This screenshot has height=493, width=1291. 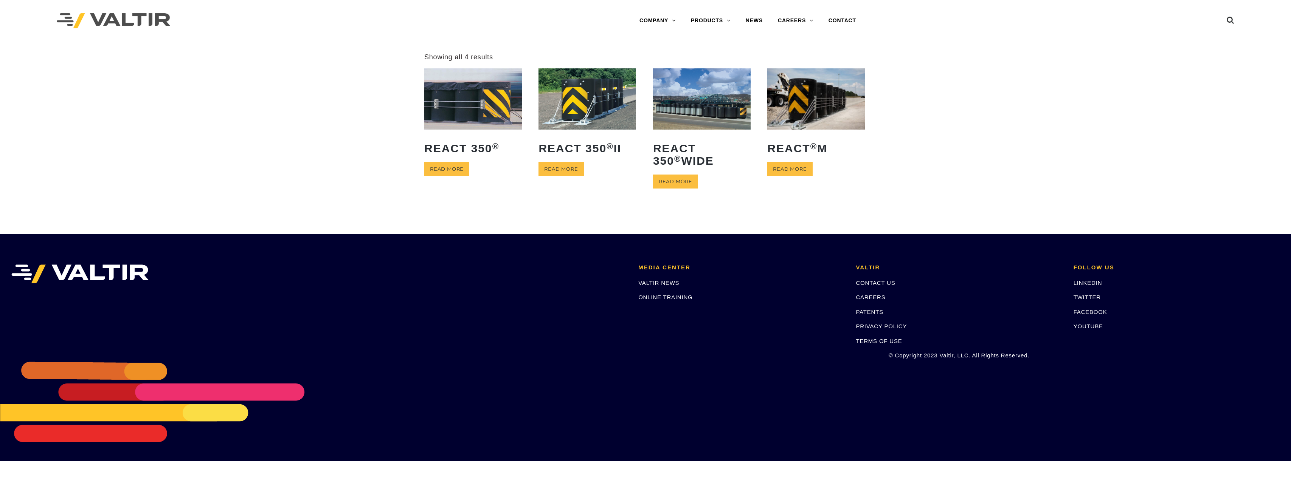 I want to click on a: TERMS OF USE, so click(x=879, y=341).